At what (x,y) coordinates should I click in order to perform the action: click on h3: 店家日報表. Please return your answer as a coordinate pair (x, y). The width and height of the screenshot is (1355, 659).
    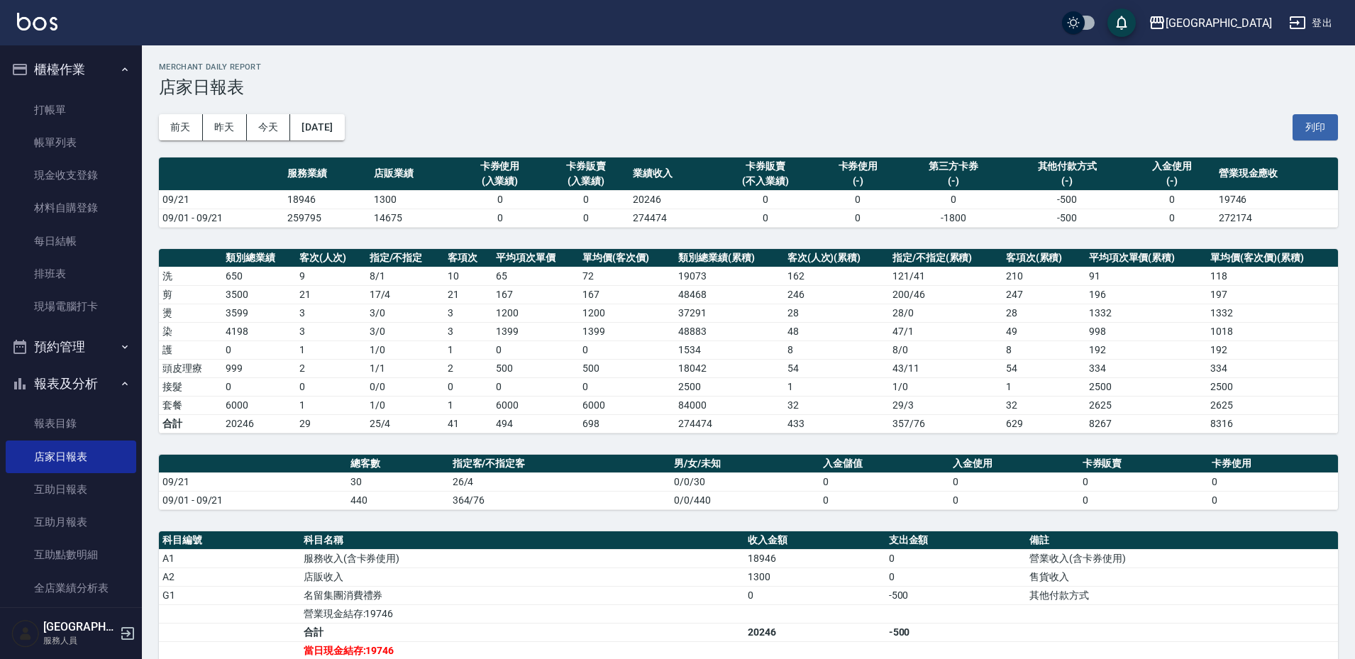
    Looking at the image, I should click on (748, 87).